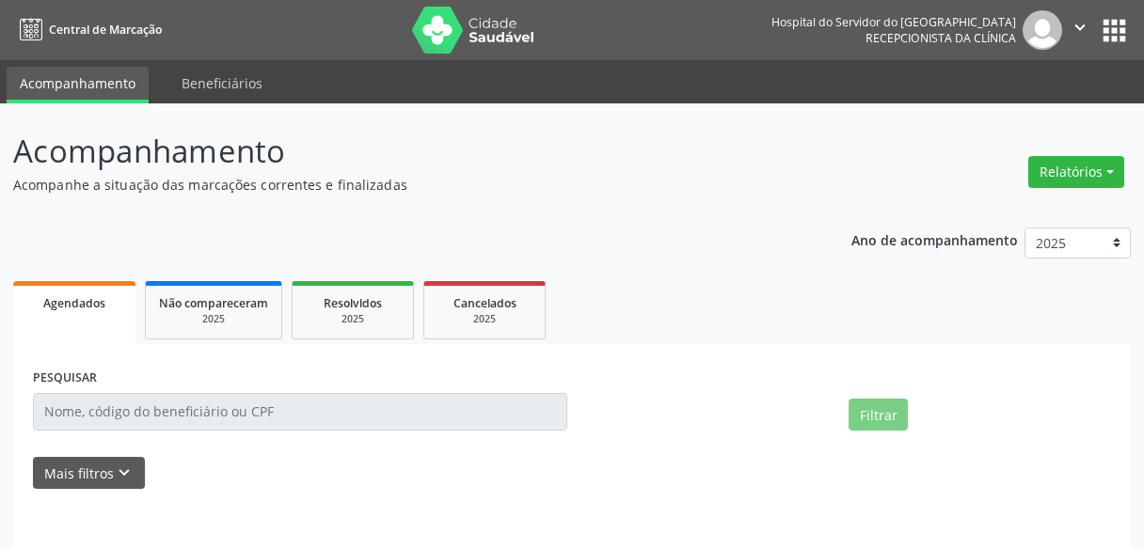 The image size is (1144, 549). Describe the element at coordinates (485, 303) in the screenshot. I see `span: Cancelados` at that location.